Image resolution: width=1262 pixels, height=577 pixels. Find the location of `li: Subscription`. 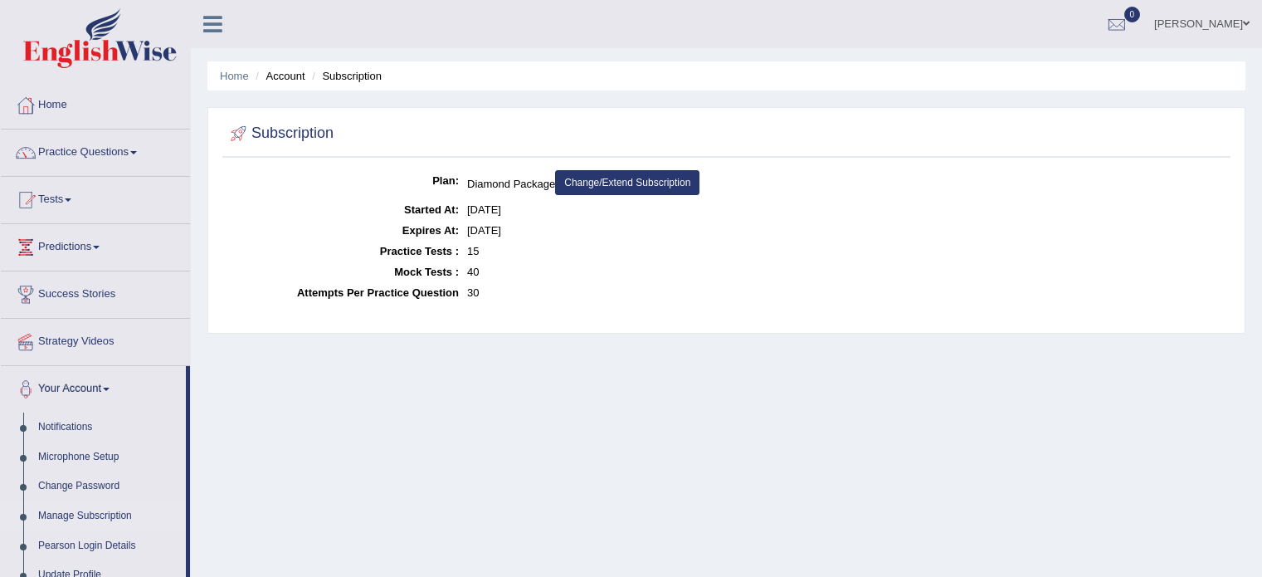

li: Subscription is located at coordinates (344, 76).